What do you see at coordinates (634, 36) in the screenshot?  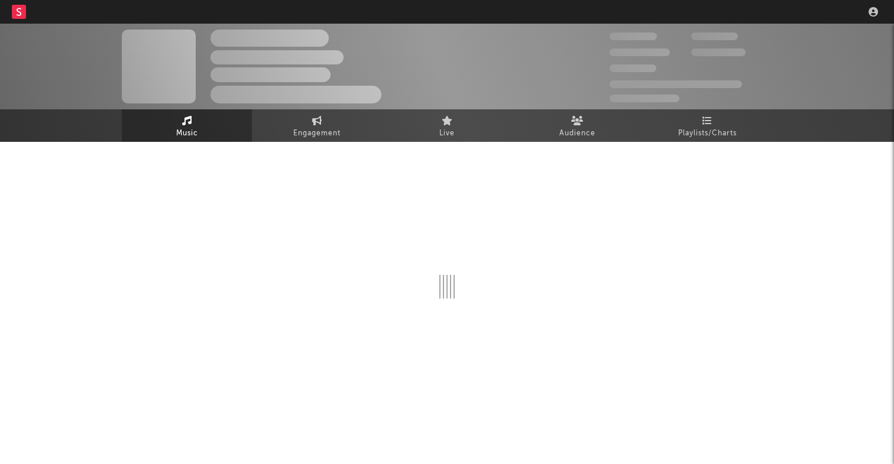 I see `span: 300,000` at bounding box center [634, 36].